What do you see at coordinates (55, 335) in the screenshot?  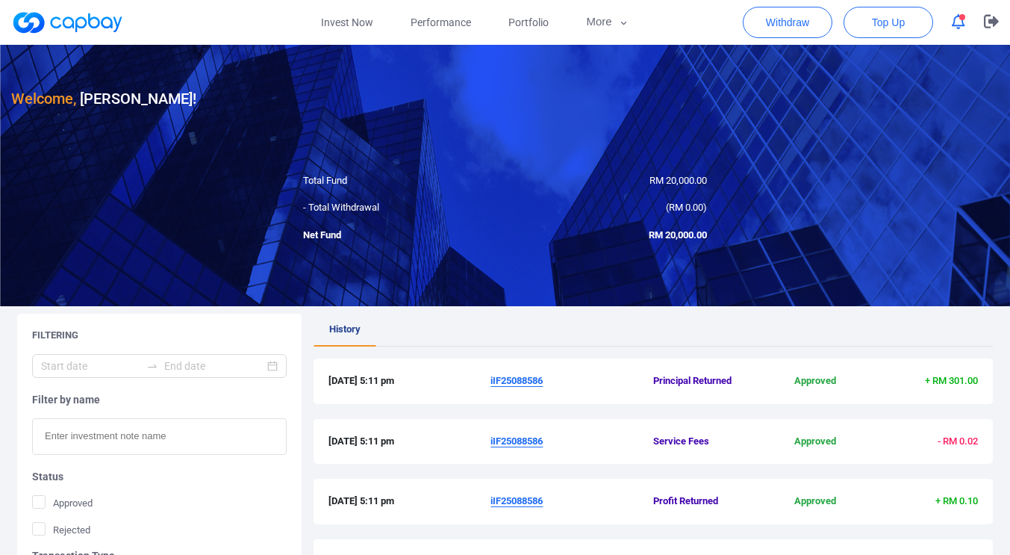 I see `h5: Filtering` at bounding box center [55, 335].